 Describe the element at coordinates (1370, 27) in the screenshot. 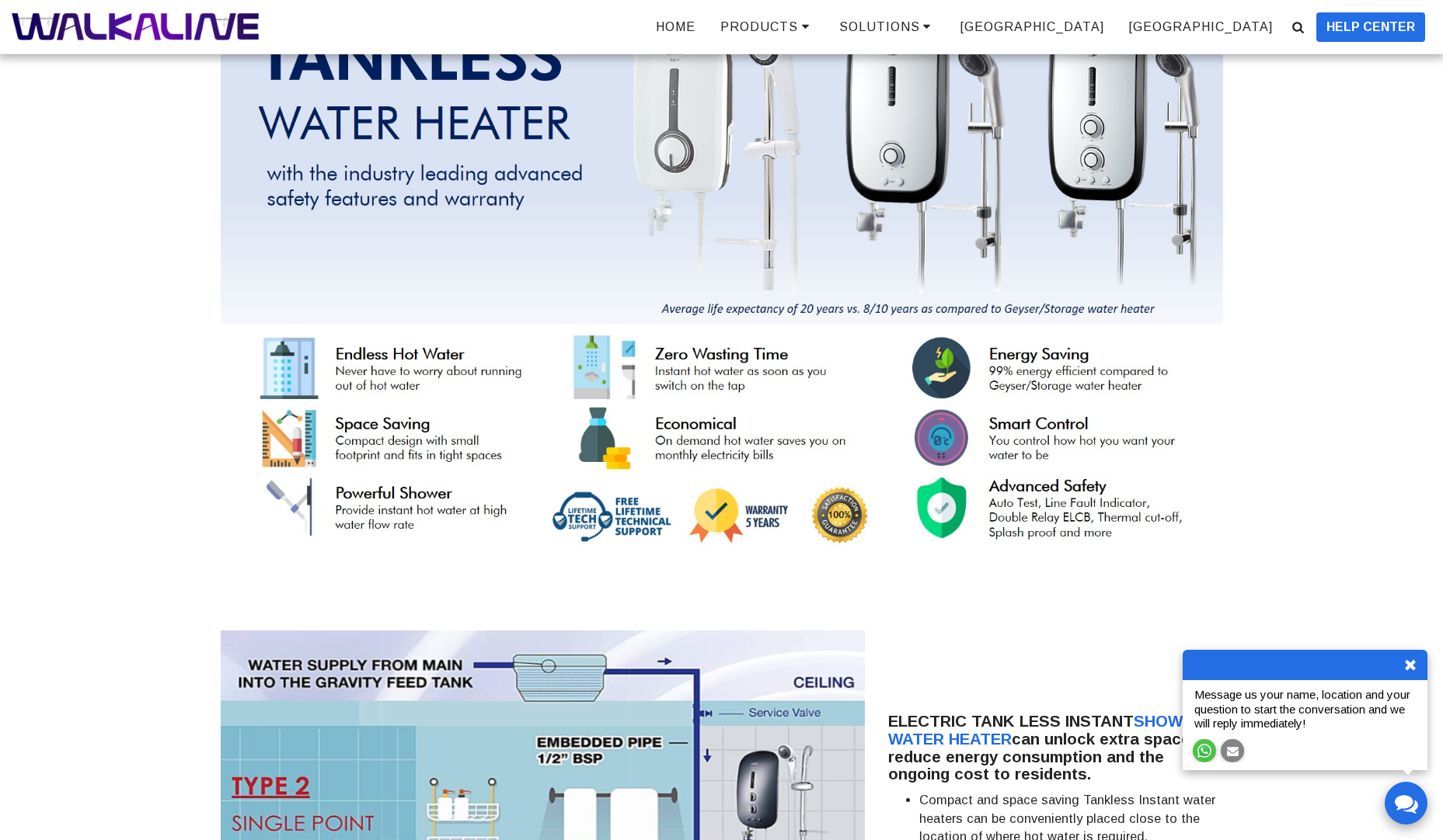

I see `button: HELP CENTER` at that location.